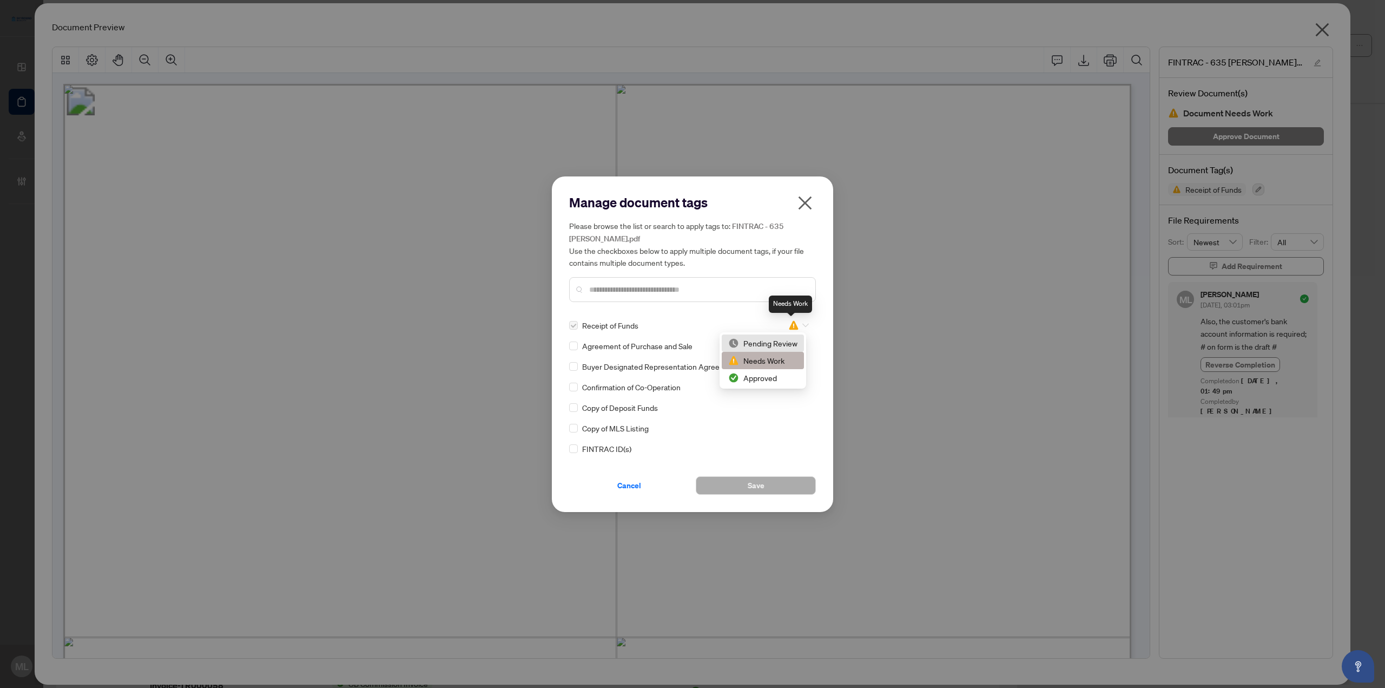 Image resolution: width=1385 pixels, height=688 pixels. What do you see at coordinates (805, 203) in the screenshot?
I see `span: close` at bounding box center [805, 203].